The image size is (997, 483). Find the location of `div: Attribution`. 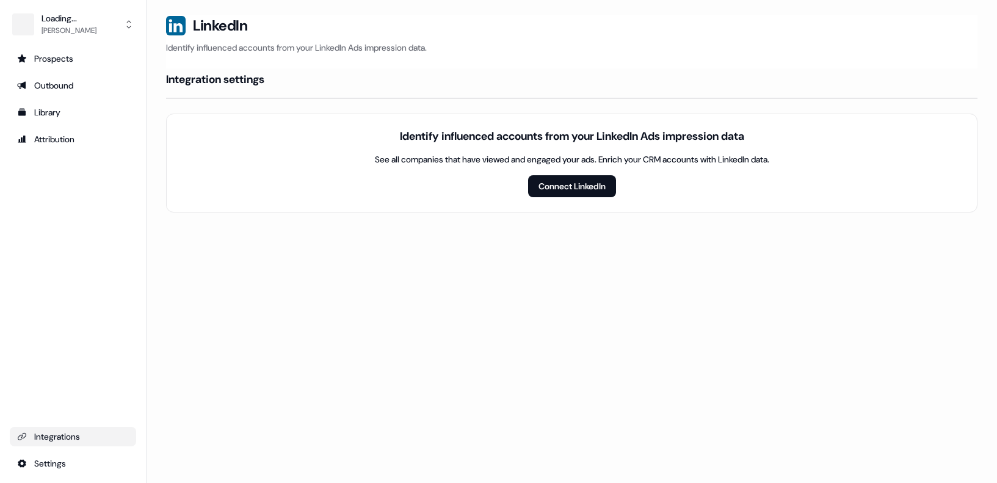

div: Attribution is located at coordinates (73, 139).